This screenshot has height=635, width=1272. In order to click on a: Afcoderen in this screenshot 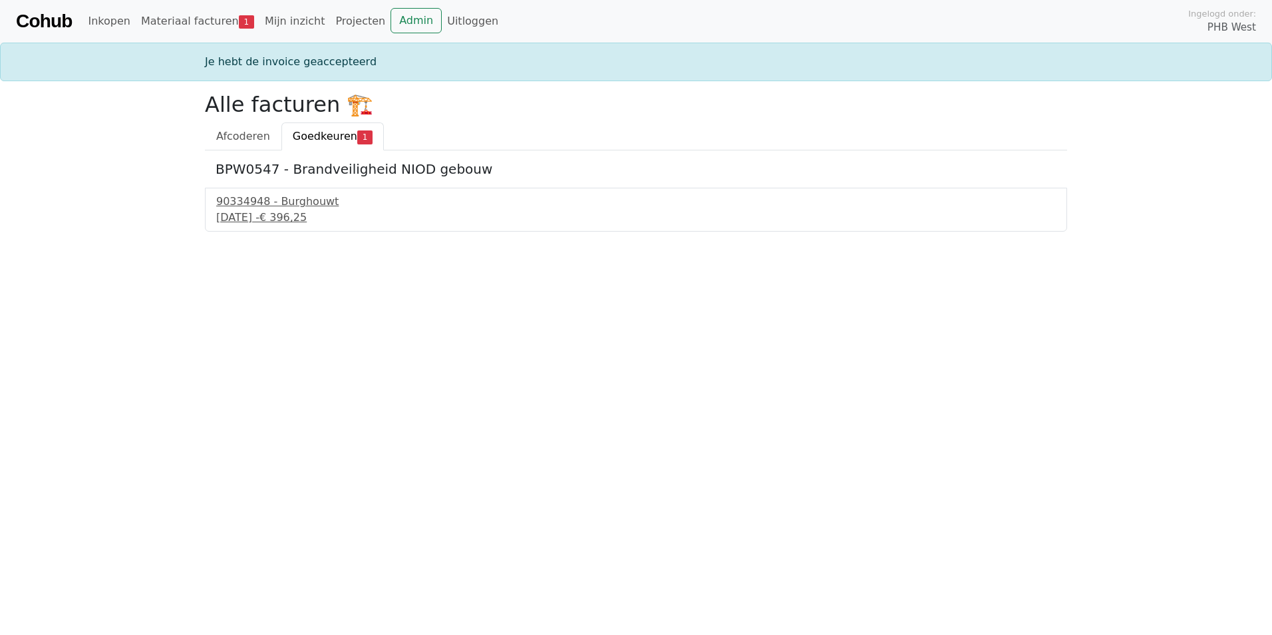, I will do `click(243, 136)`.